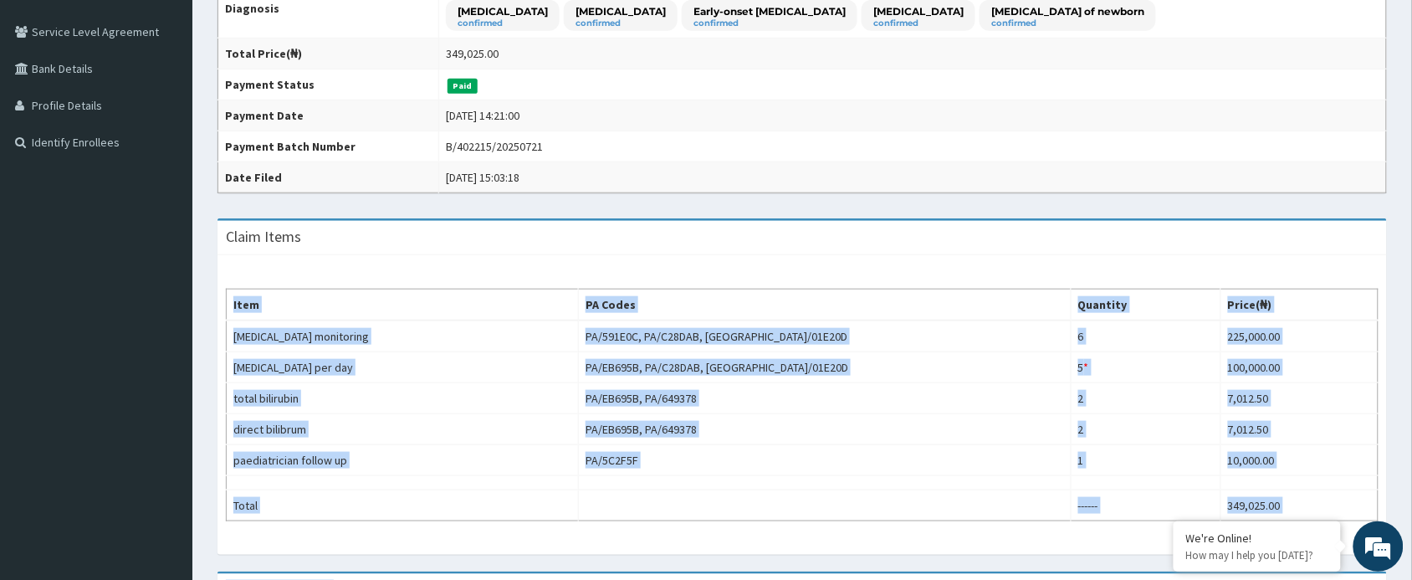 The width and height of the screenshot is (1412, 580). What do you see at coordinates (402, 460) in the screenshot?
I see `td: paediatrician follow up` at bounding box center [402, 460].